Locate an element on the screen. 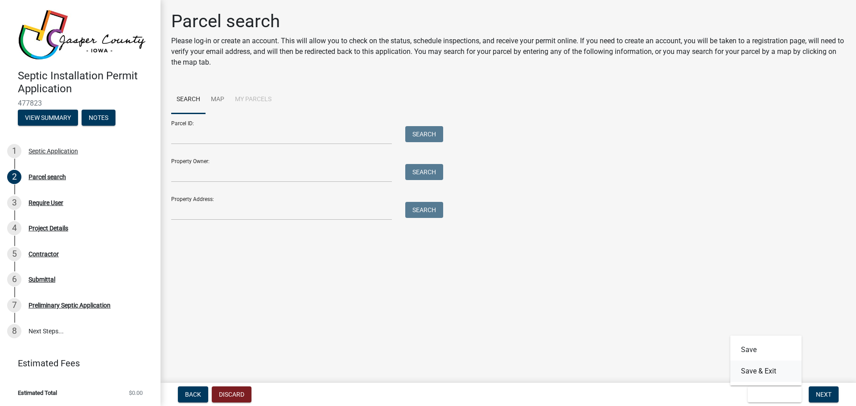  div: 1 is located at coordinates (14, 151).